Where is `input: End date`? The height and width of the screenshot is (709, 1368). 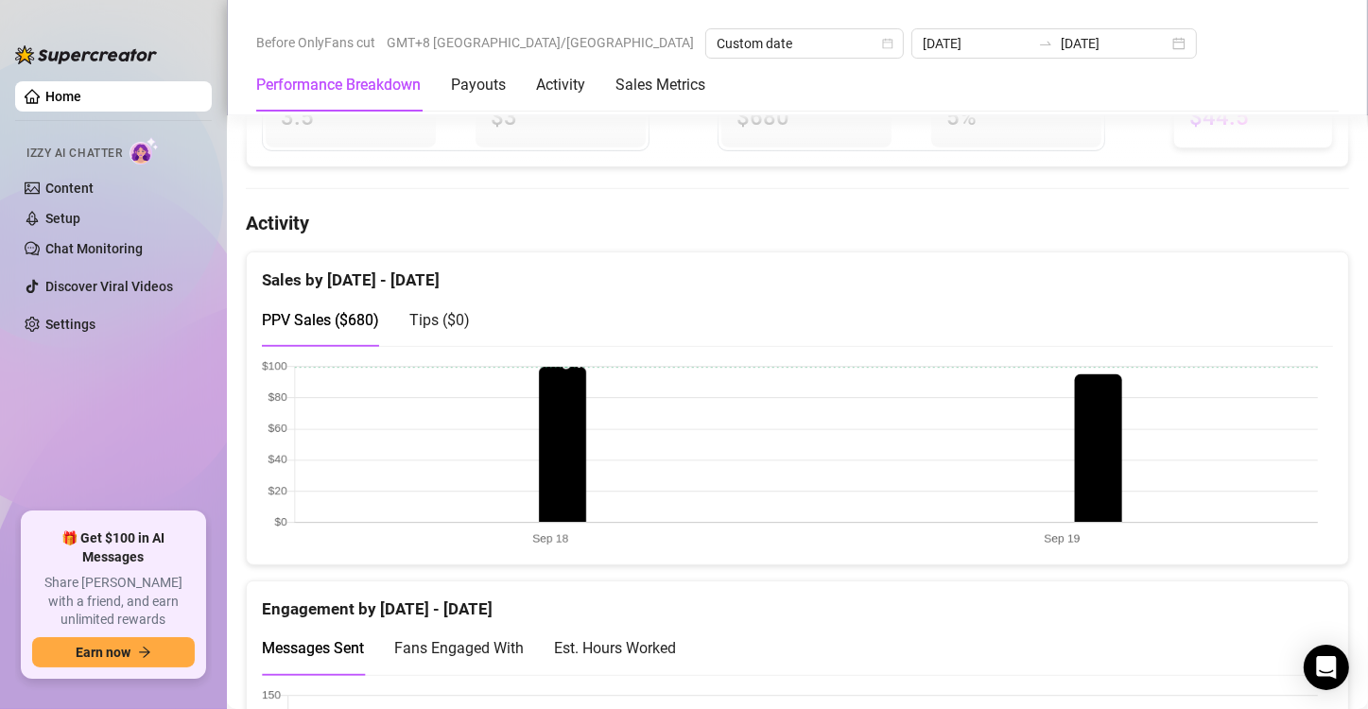
input: End date is located at coordinates (1114, 43).